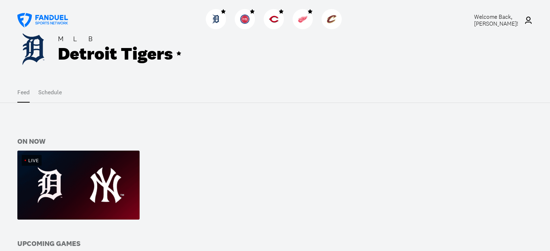 The image size is (550, 251). I want to click on div: Detroit Tigers, so click(115, 53).